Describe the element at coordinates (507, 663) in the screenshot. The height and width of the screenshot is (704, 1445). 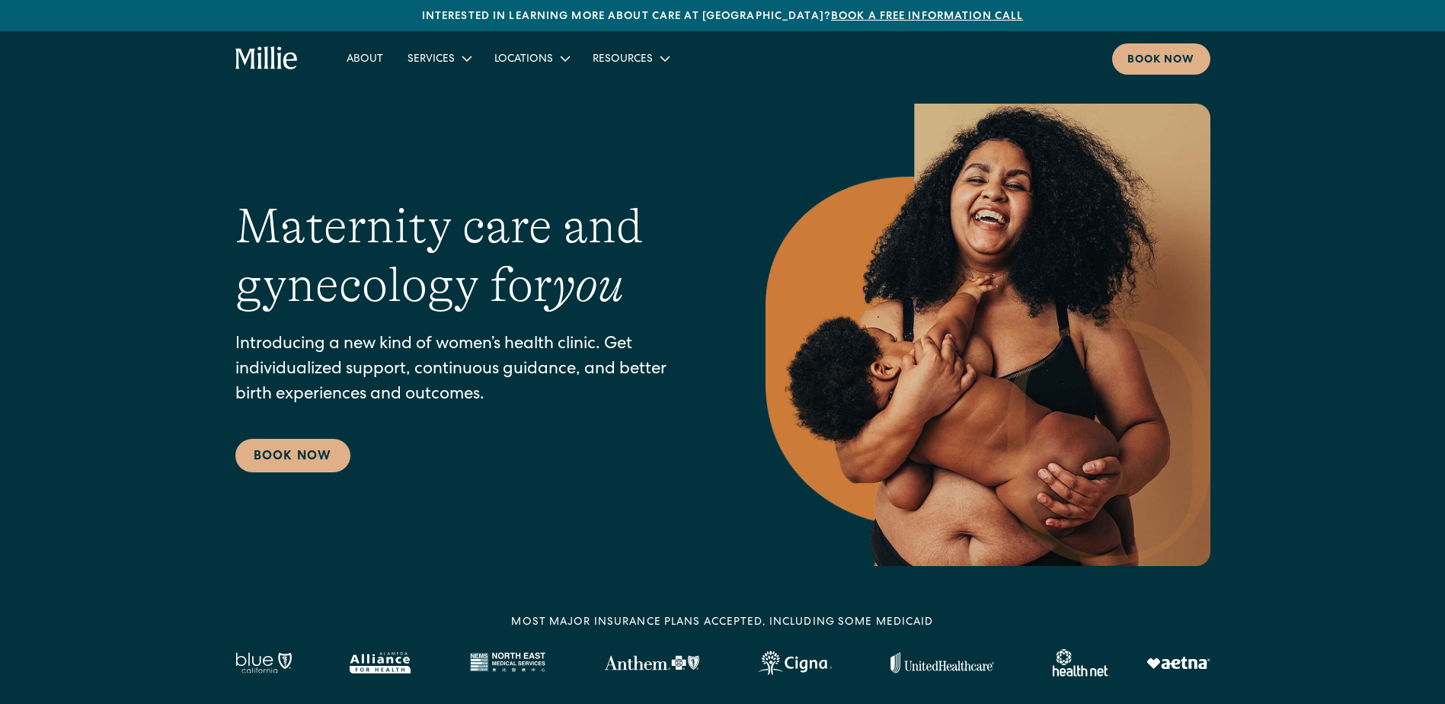
I see `img: North East Medical Services logo` at that location.